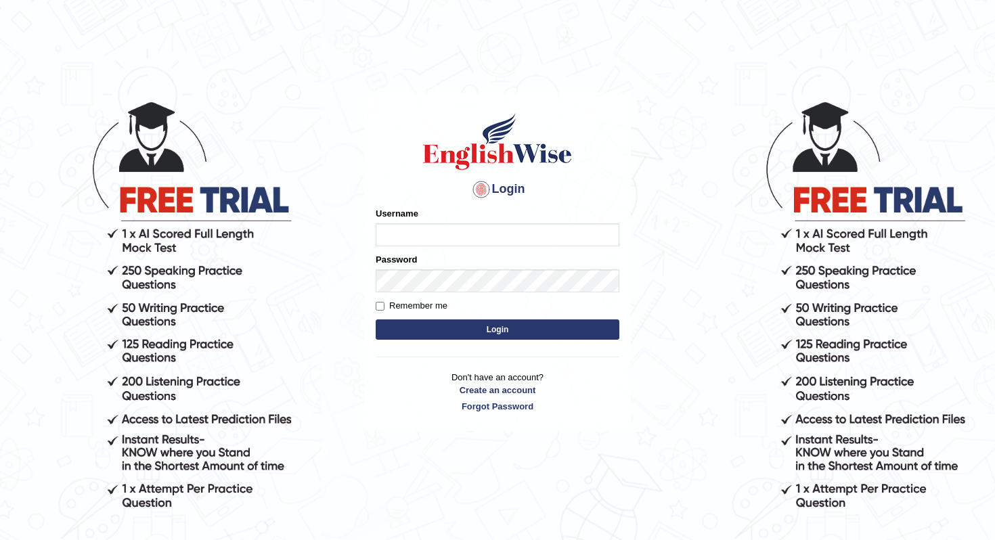 This screenshot has height=540, width=995. What do you see at coordinates (498, 392) in the screenshot?
I see `p: Don't have an account?` at bounding box center [498, 392].